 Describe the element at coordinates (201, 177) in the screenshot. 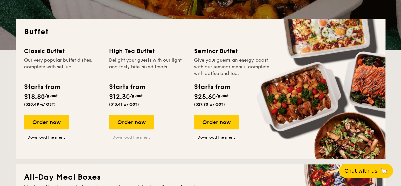

I see `h2: All-Day Meal Boxes` at that location.